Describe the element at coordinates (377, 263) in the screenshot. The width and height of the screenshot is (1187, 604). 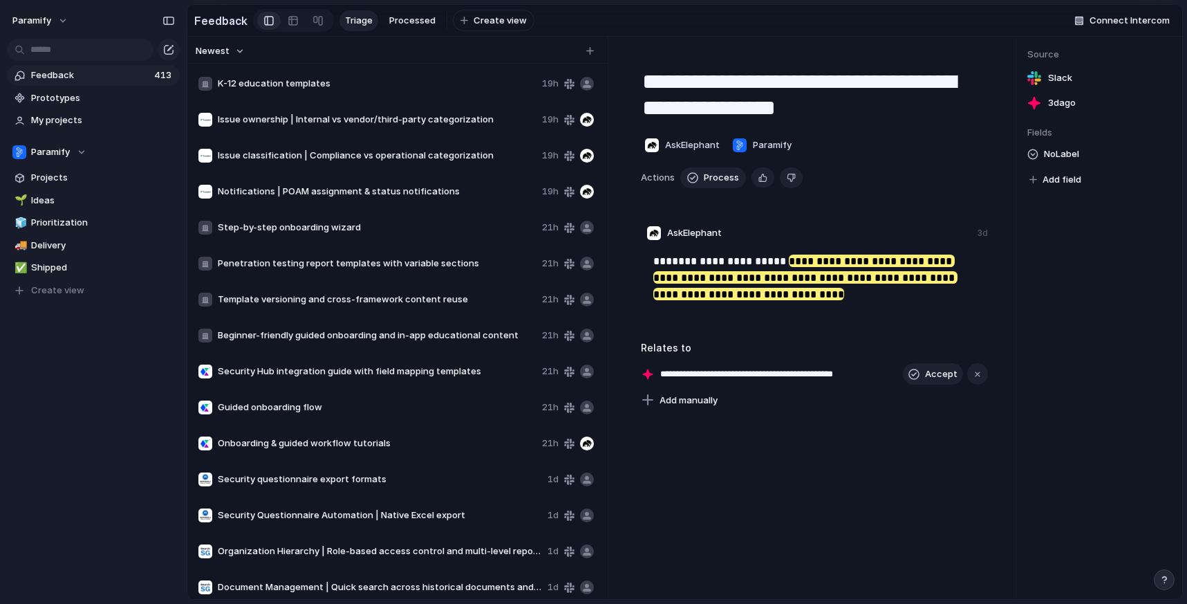
I see `span: Penetration testing report templates with variable sections` at that location.